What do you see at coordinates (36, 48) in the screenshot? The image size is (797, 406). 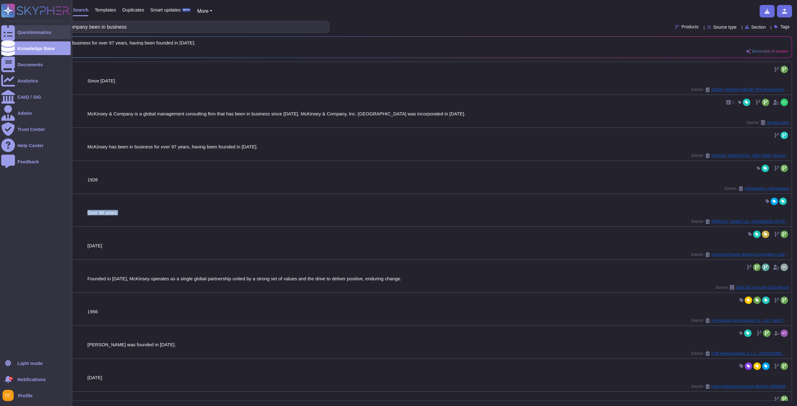 I see `div: Knowledge Base` at bounding box center [36, 48].